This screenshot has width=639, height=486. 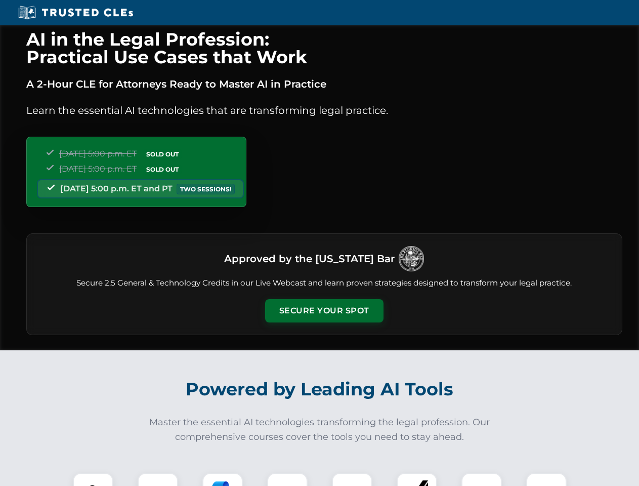 What do you see at coordinates (324, 84) in the screenshot?
I see `p: A 2-Hour CLE for Attorneys Ready to Master AI in Practice` at bounding box center [324, 84].